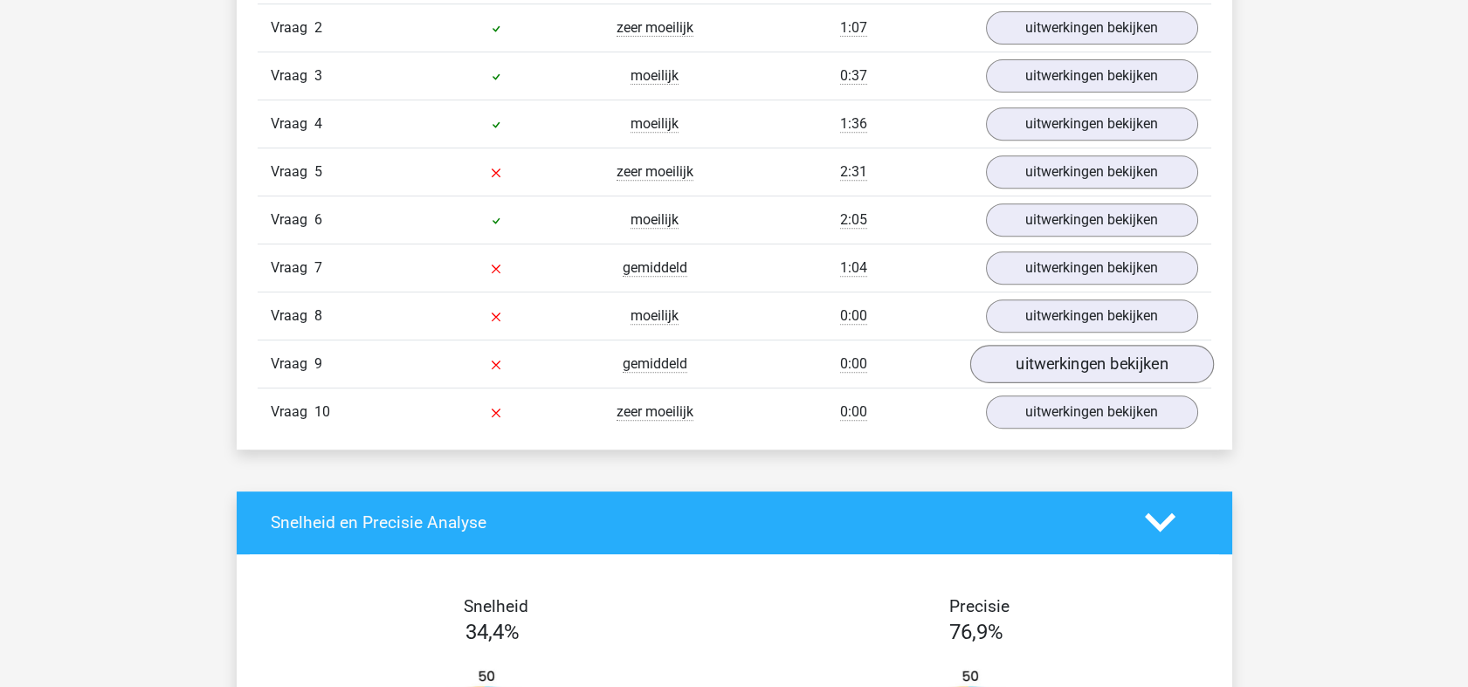 This screenshot has height=687, width=1468. I want to click on span: 2:05, so click(853, 220).